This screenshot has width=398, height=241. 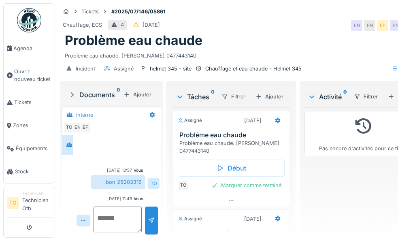 What do you see at coordinates (29, 48) in the screenshot?
I see `a: Agenda` at bounding box center [29, 48].